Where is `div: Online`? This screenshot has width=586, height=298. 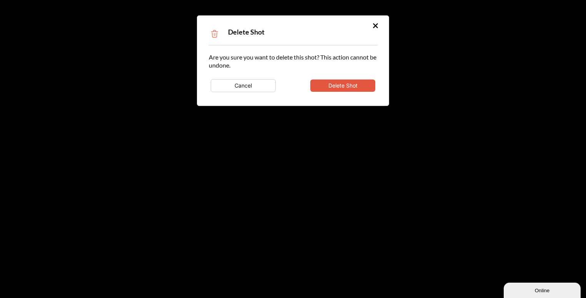
div: Online is located at coordinates (38, 9).